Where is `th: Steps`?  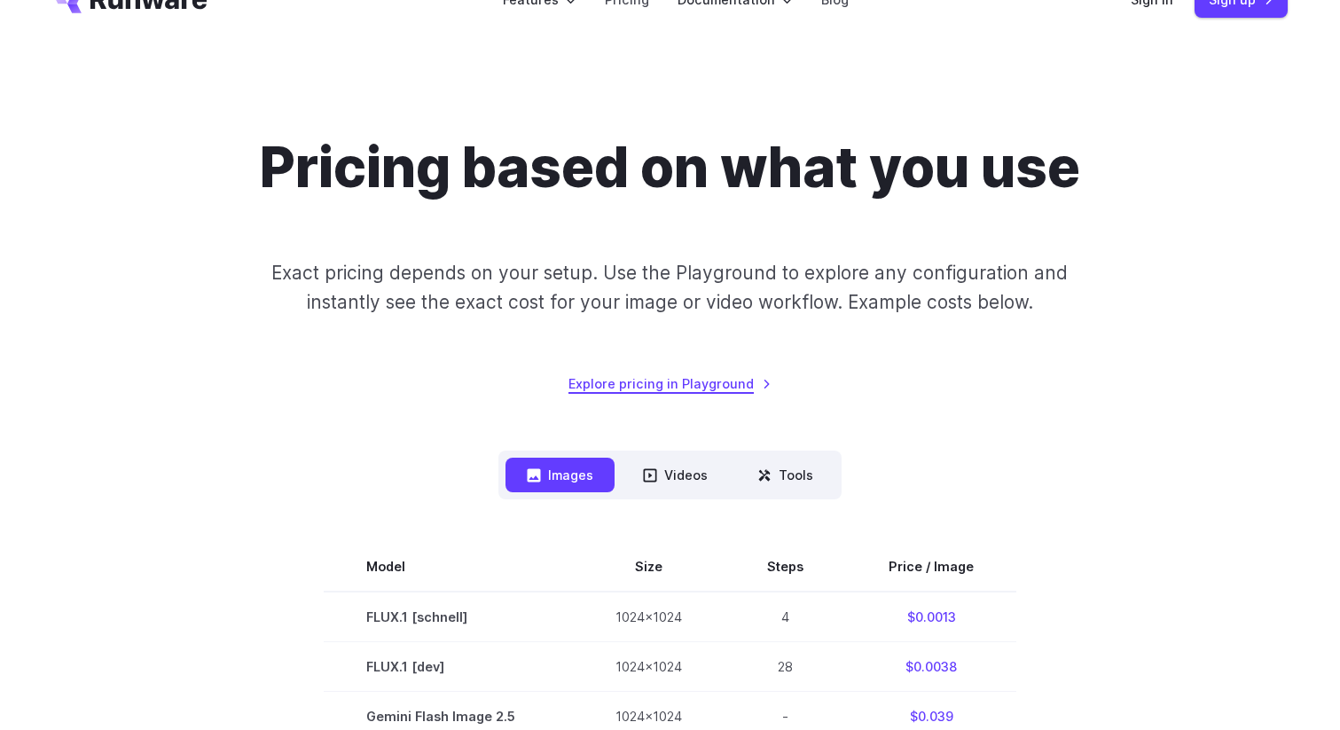 th: Steps is located at coordinates (785, 567).